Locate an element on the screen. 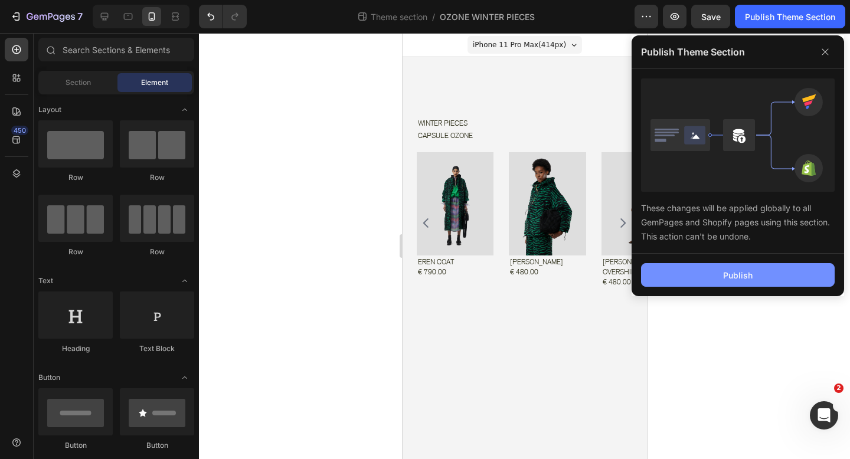  span: Layout is located at coordinates (50, 110).